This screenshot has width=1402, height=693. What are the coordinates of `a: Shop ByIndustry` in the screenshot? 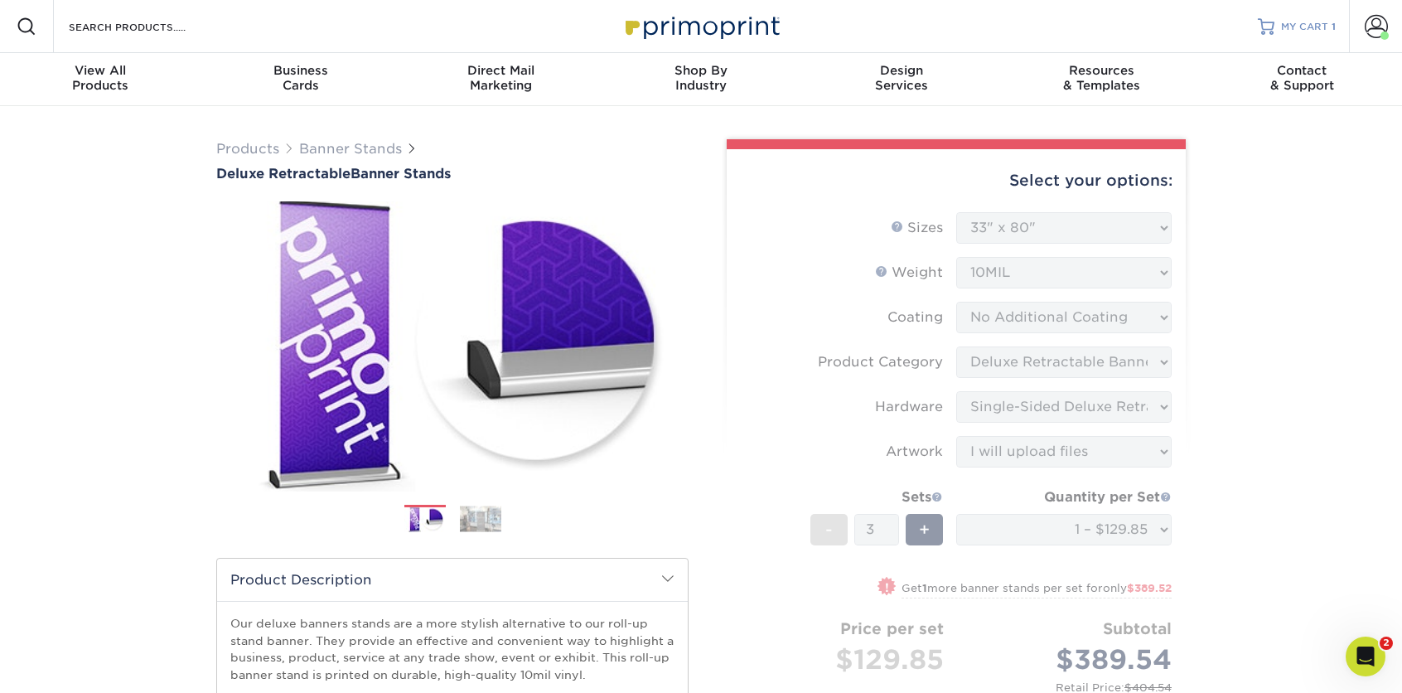 It's located at (701, 80).